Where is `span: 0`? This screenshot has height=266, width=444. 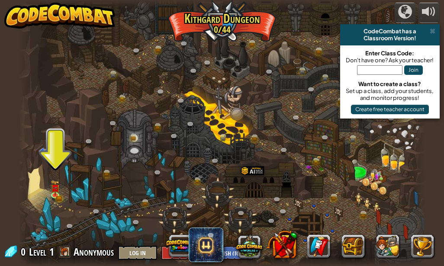 span: 0 is located at coordinates (24, 252).